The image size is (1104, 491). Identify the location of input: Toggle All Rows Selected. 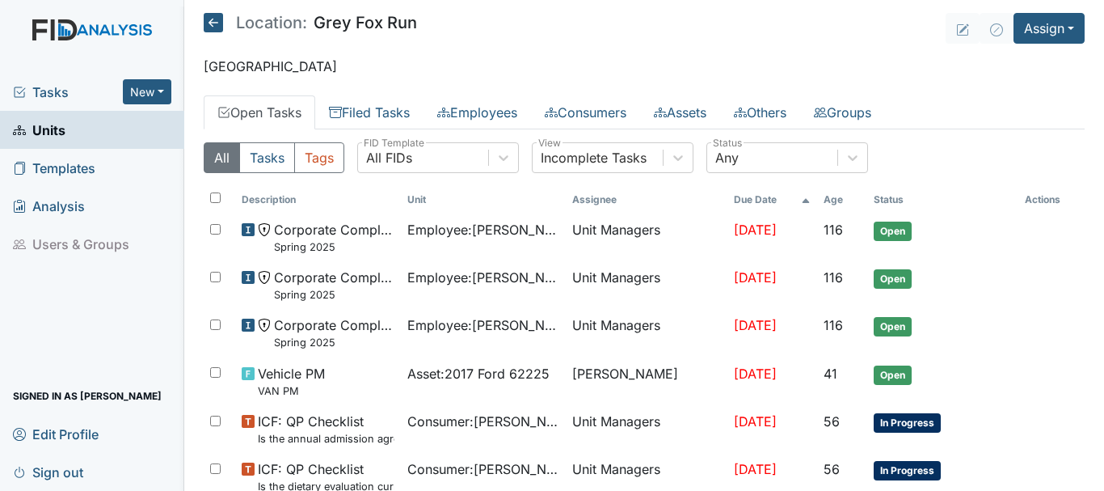
(215, 197).